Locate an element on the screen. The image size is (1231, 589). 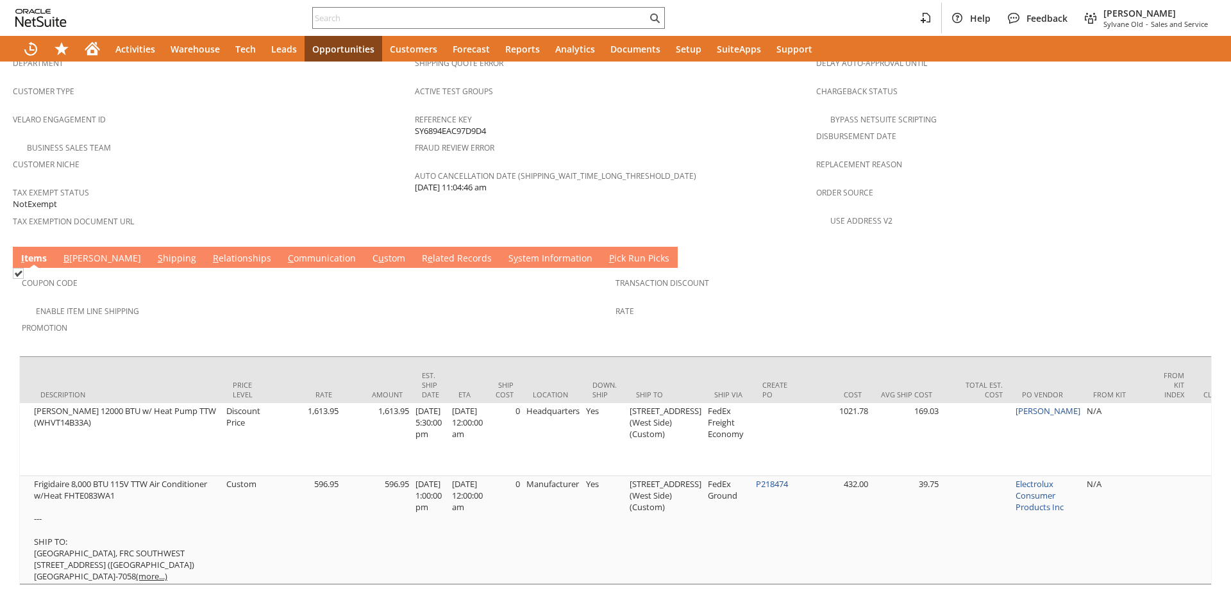
div: Shortcuts is located at coordinates (62, 49).